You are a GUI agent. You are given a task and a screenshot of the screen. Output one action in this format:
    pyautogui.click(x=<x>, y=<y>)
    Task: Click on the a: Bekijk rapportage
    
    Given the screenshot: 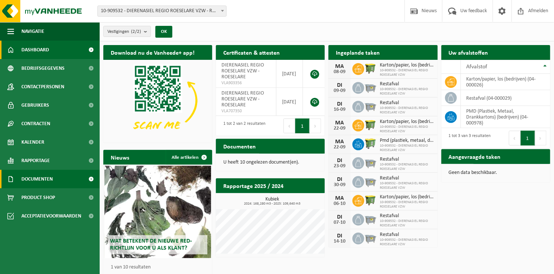 What is the action you would take?
    pyautogui.click(x=297, y=200)
    